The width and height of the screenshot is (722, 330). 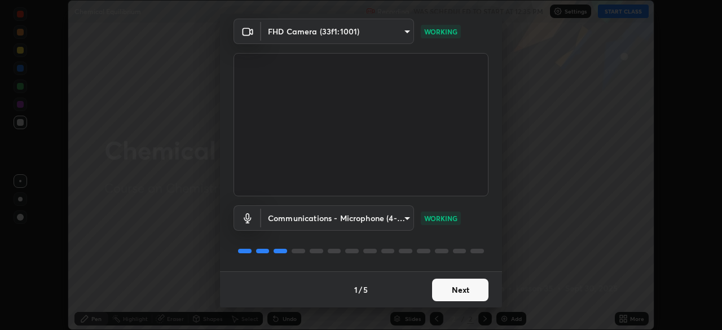 What do you see at coordinates (365, 289) in the screenshot?
I see `h4: 5` at bounding box center [365, 289].